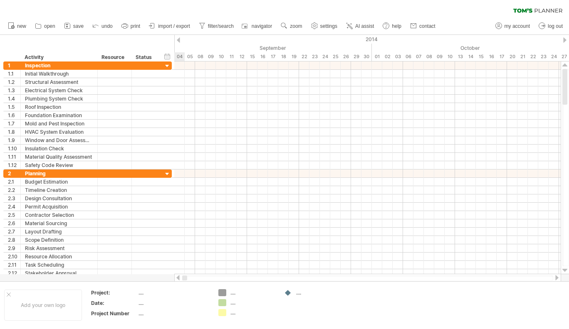 The image size is (569, 329). I want to click on span: log out, so click(555, 26).